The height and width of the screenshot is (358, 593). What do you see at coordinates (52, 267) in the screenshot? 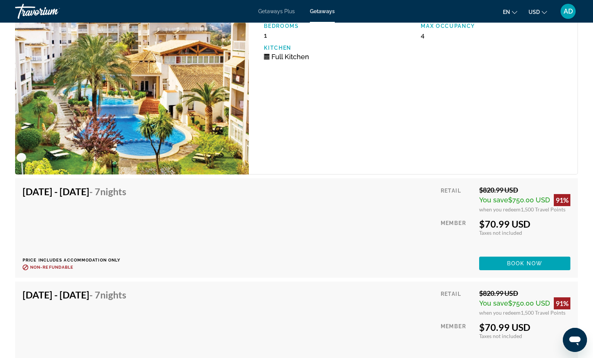
I see `span: Non-refundable` at bounding box center [52, 267].